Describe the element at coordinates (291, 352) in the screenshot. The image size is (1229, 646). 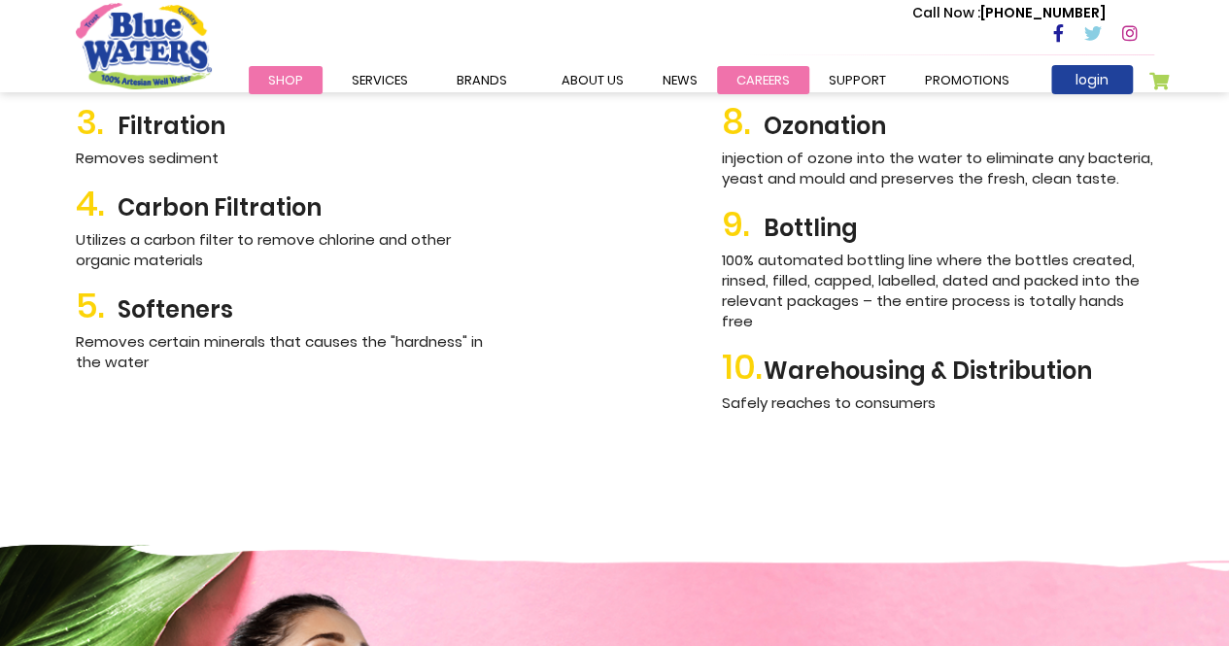
I see `p: Removes certain minerals that causes the "hardness" in the water` at that location.